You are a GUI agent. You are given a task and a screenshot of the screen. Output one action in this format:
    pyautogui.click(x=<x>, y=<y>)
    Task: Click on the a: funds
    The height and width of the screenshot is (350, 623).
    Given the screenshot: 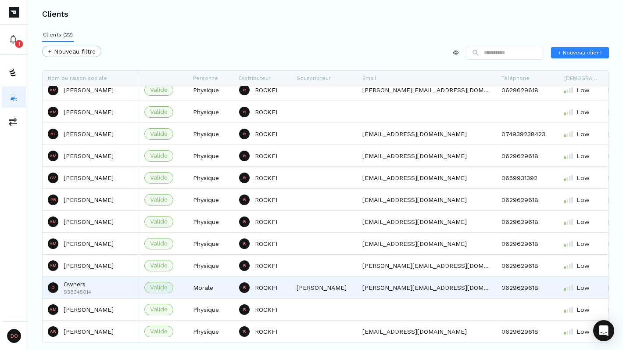 What is the action you would take?
    pyautogui.click(x=14, y=72)
    